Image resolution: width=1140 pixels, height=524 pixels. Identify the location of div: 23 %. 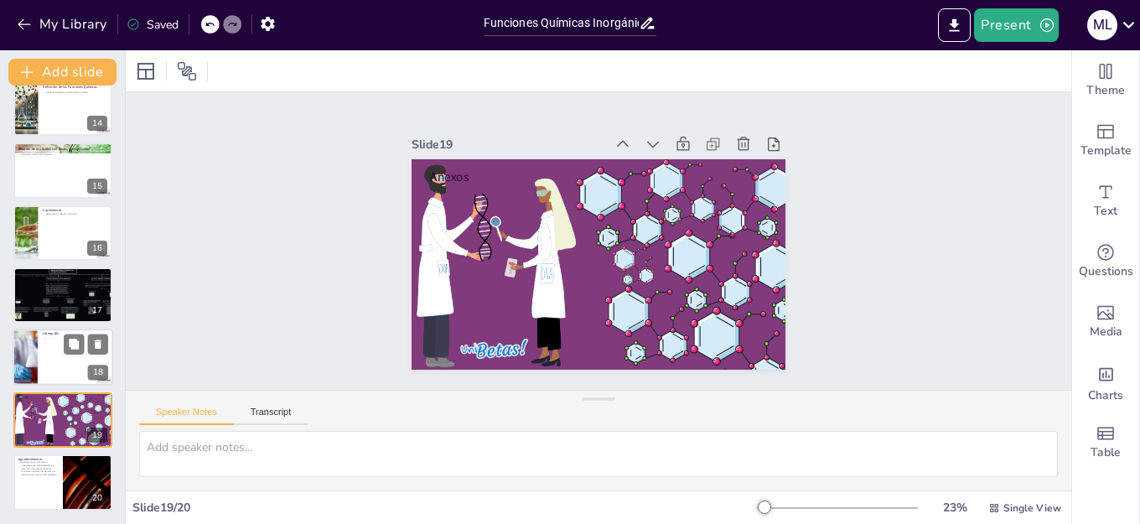
(955, 507).